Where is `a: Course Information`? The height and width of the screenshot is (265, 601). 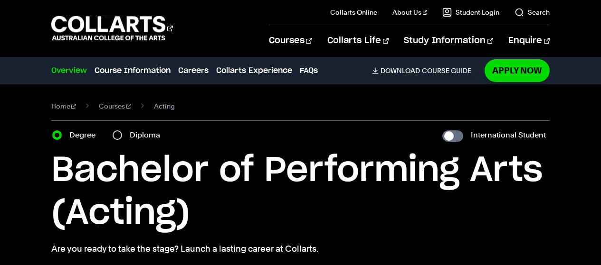 a: Course Information is located at coordinates (132, 71).